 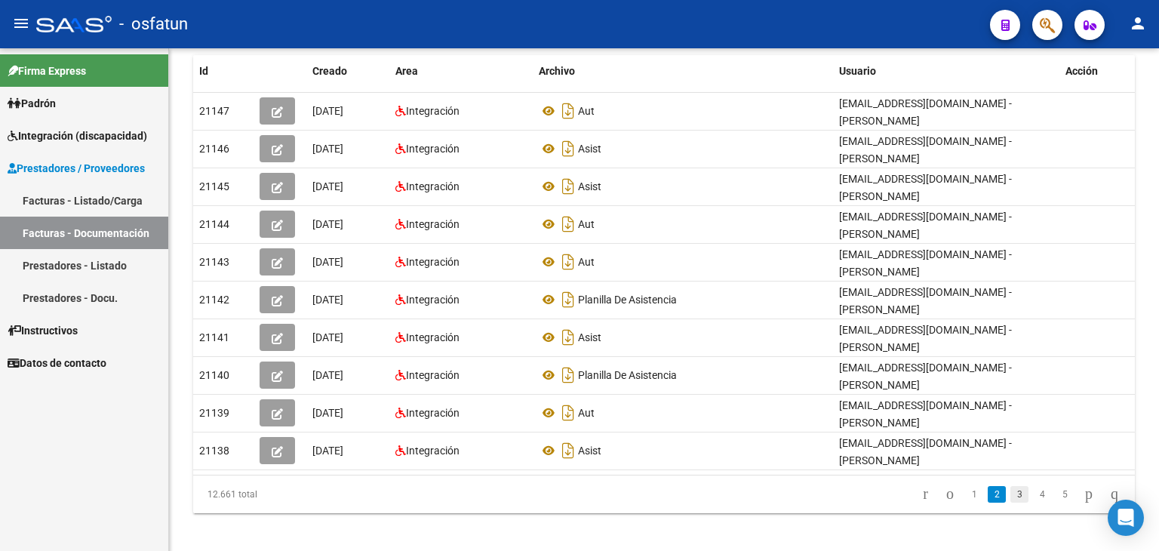 I want to click on datatable-header-cell: Id, so click(x=223, y=71).